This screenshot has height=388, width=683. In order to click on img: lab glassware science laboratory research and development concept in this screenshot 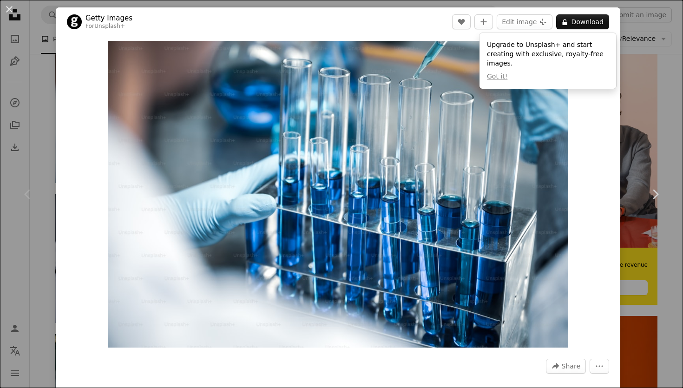, I will do `click(338, 194)`.